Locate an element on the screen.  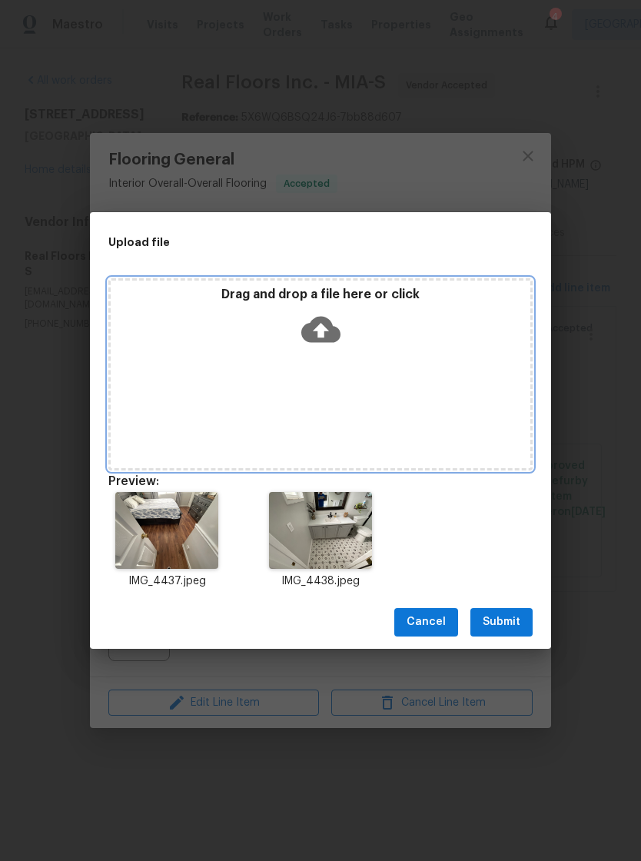
p: IMG_4437.jpeg is located at coordinates (167, 581).